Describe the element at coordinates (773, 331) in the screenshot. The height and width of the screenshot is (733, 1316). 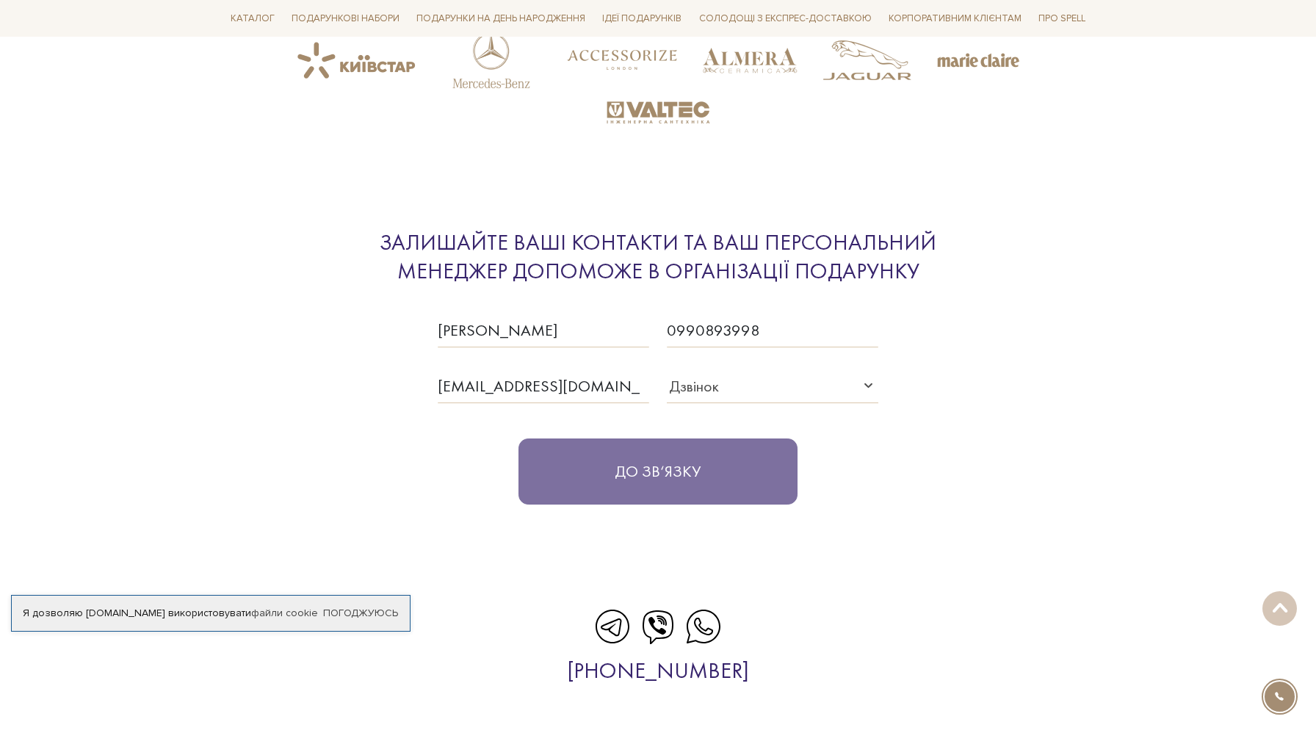
I see `input: Телефон` at that location.